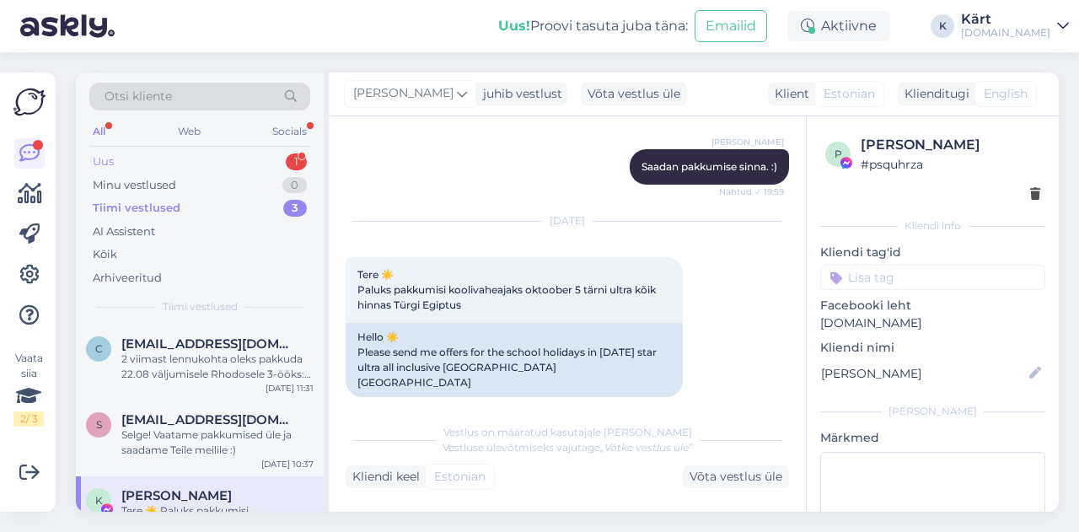  I want to click on div: Socials, so click(289, 132).